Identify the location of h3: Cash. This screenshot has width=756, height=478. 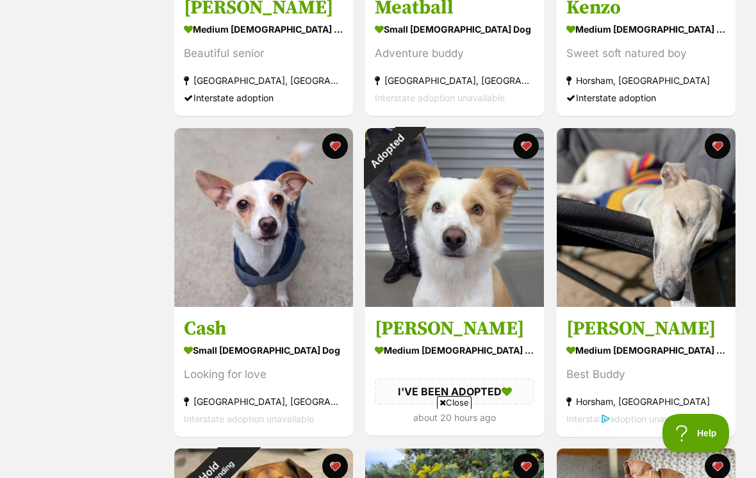
(263, 328).